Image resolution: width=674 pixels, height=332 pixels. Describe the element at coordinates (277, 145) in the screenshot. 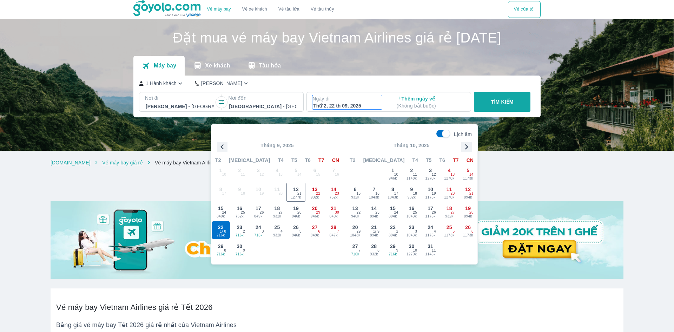

I see `p: Tháng 9, 2025` at that location.